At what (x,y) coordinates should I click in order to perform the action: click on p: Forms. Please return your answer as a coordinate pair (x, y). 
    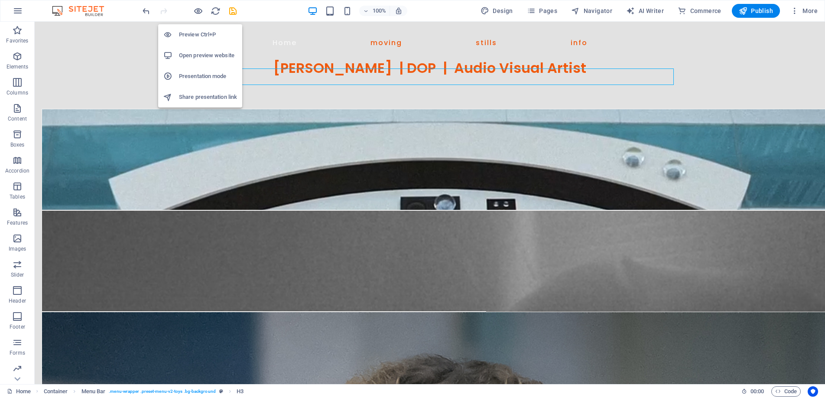
    Looking at the image, I should click on (17, 353).